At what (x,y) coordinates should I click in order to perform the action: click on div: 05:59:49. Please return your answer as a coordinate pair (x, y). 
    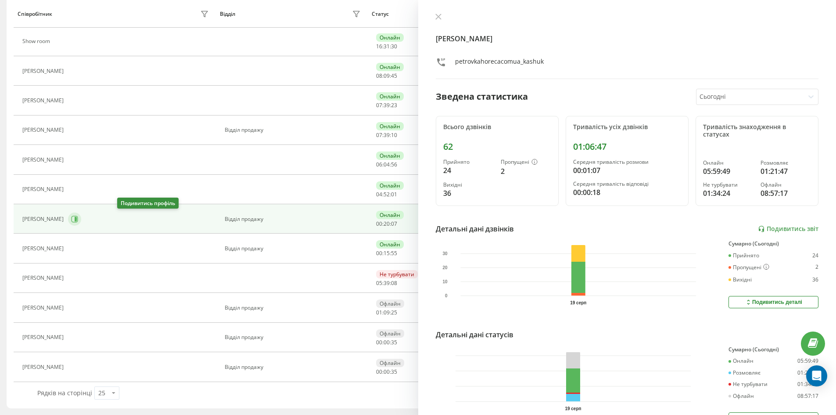
    Looking at the image, I should click on (808, 361).